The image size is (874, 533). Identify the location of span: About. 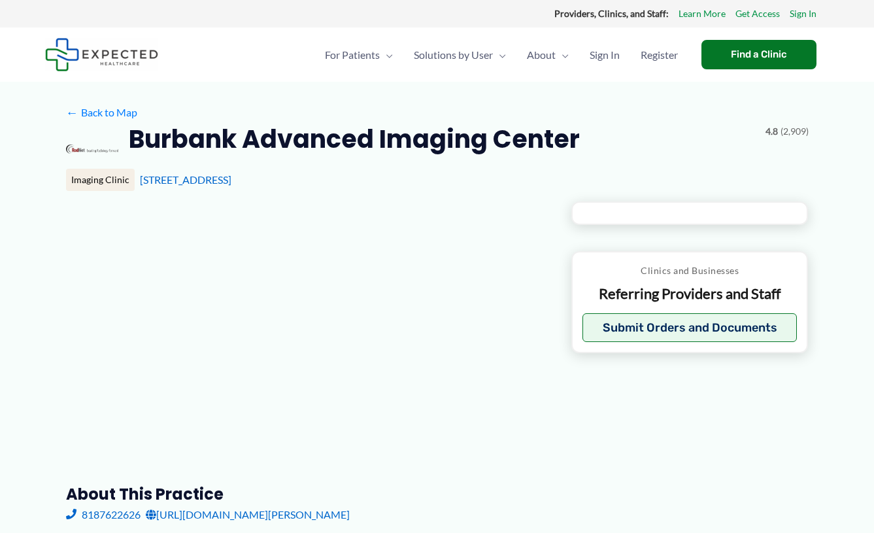
(541, 55).